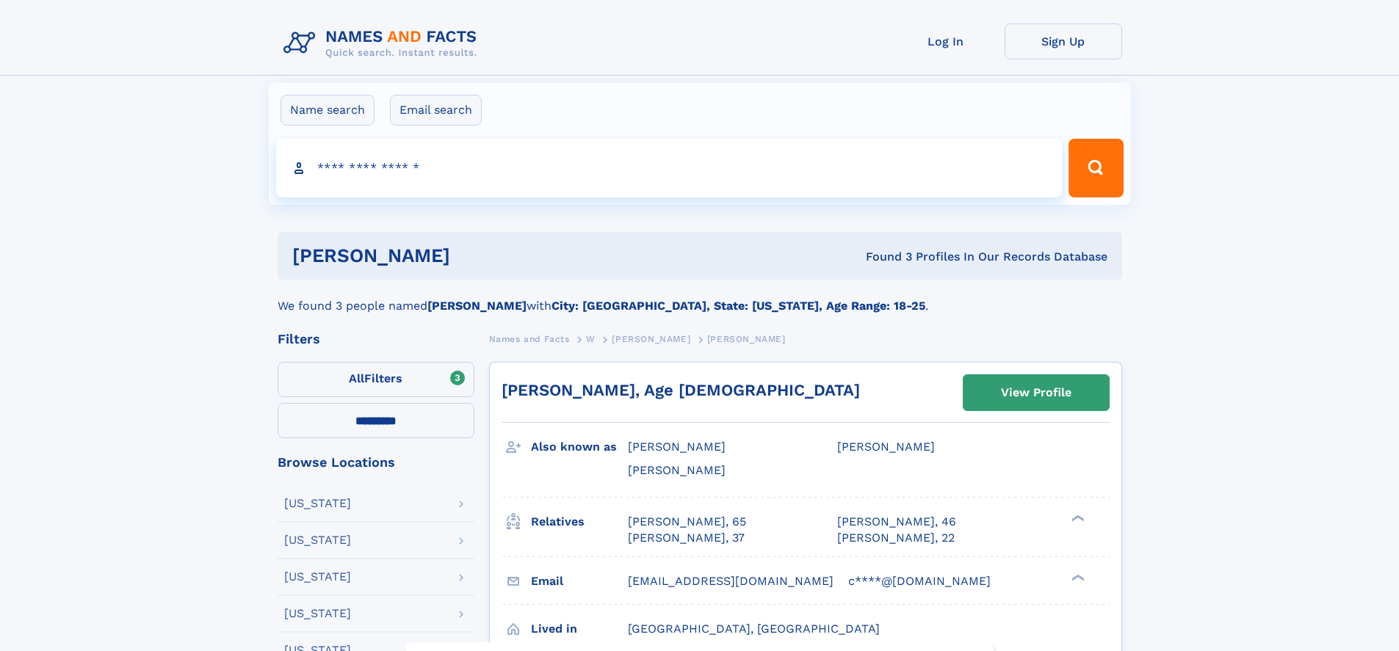 The width and height of the screenshot is (1399, 651). What do you see at coordinates (383, 43) in the screenshot?
I see `img: Logo Names and Facts` at bounding box center [383, 43].